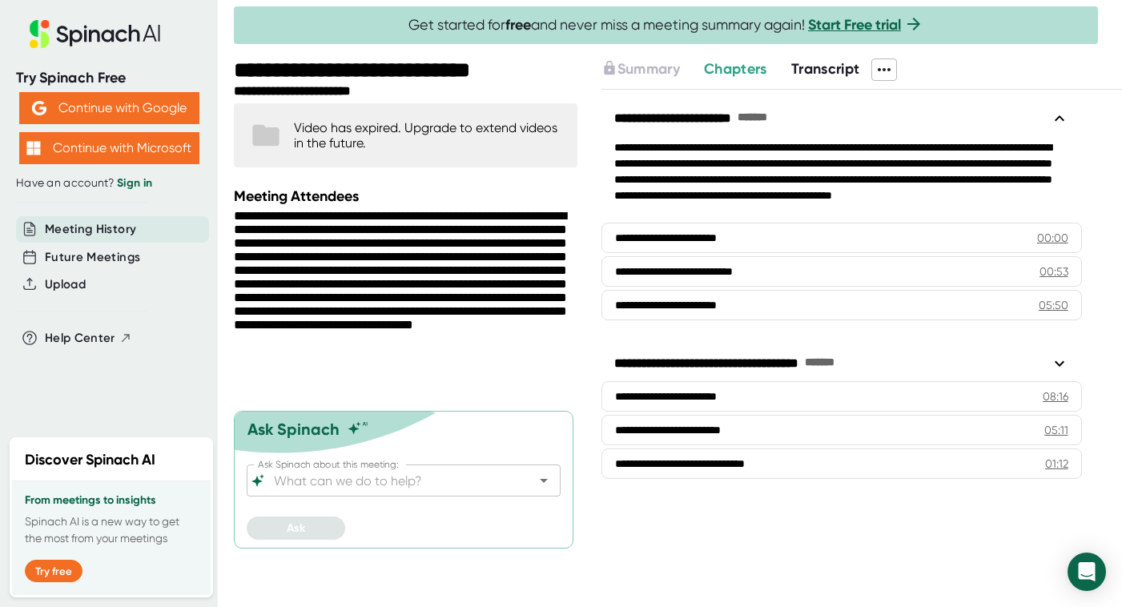 The height and width of the screenshot is (607, 1122). What do you see at coordinates (1056, 397) in the screenshot?
I see `div: 08:16` at bounding box center [1056, 397].